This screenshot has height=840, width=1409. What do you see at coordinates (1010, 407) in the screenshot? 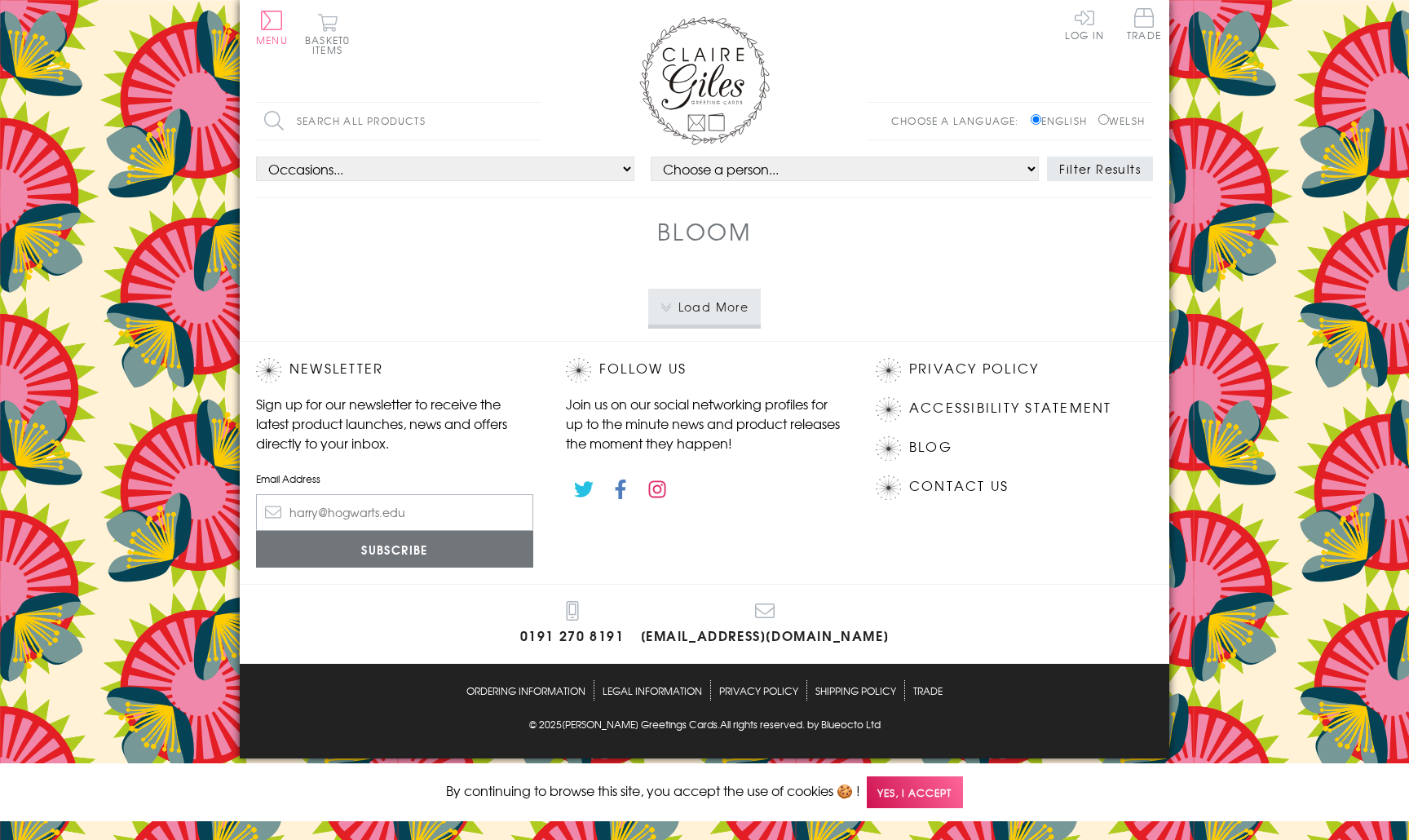
I see `a: Accessibility Statement` at bounding box center [1010, 407].